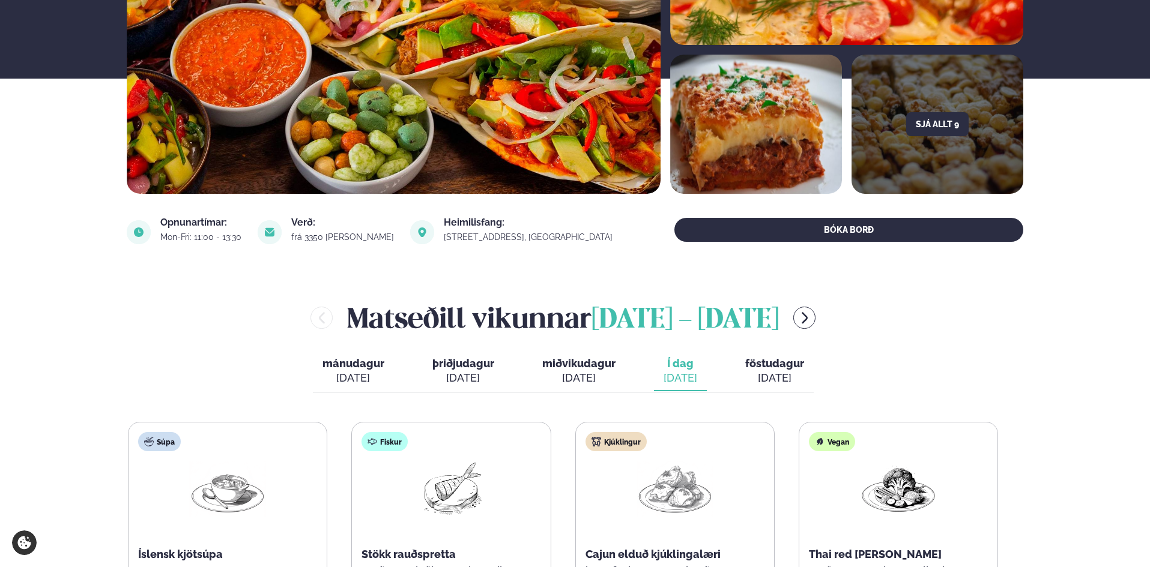 Image resolution: width=1150 pixels, height=567 pixels. What do you see at coordinates (321, 318) in the screenshot?
I see `button: menu-btn-left` at bounding box center [321, 318].